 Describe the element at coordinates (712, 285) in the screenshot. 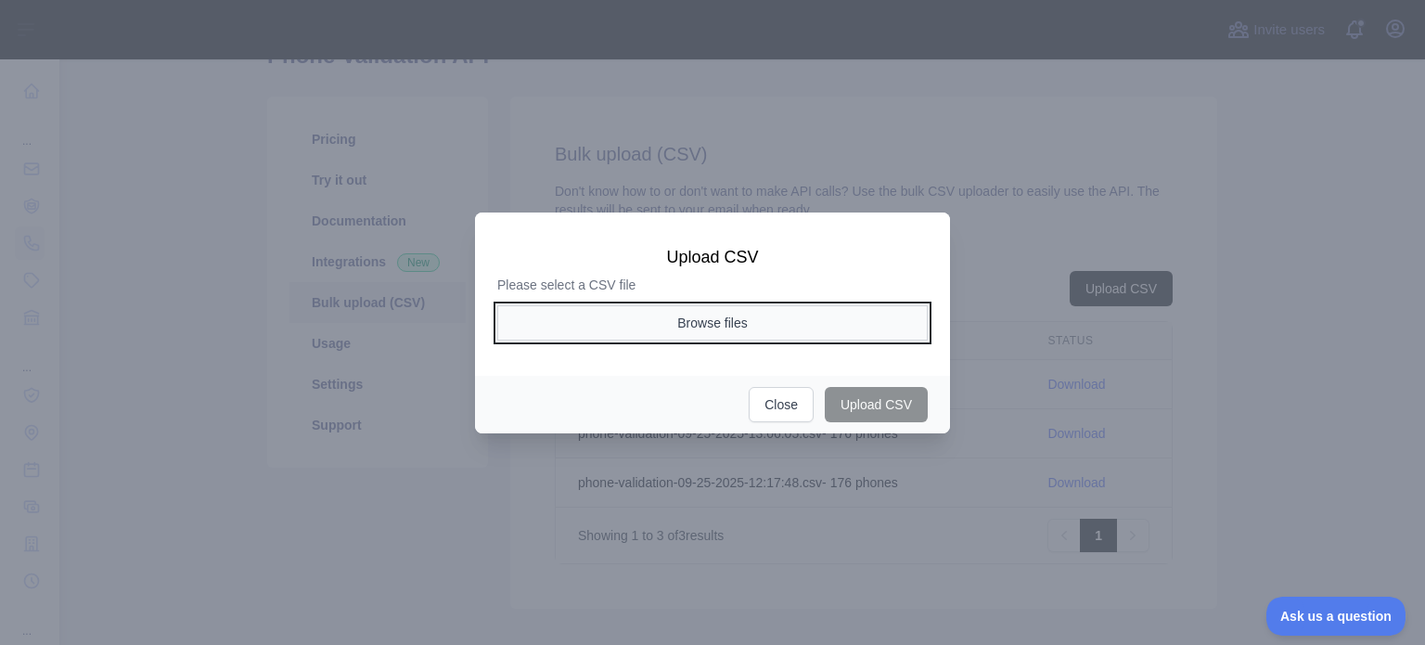

I see `p: Please select a CSV file` at that location.